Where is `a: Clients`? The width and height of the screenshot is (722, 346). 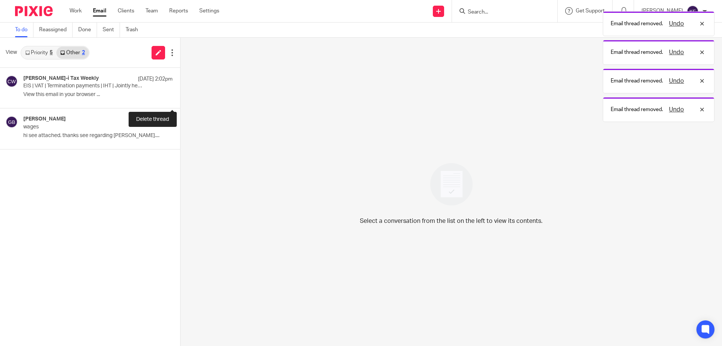
a: Clients is located at coordinates (126, 11).